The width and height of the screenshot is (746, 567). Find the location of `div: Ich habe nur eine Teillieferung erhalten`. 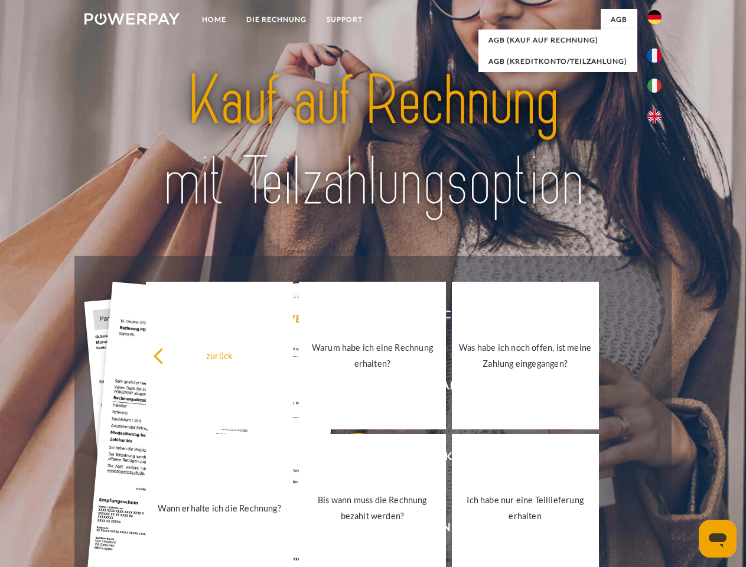

div: Ich habe nur eine Teillieferung erhalten is located at coordinates (525, 508).